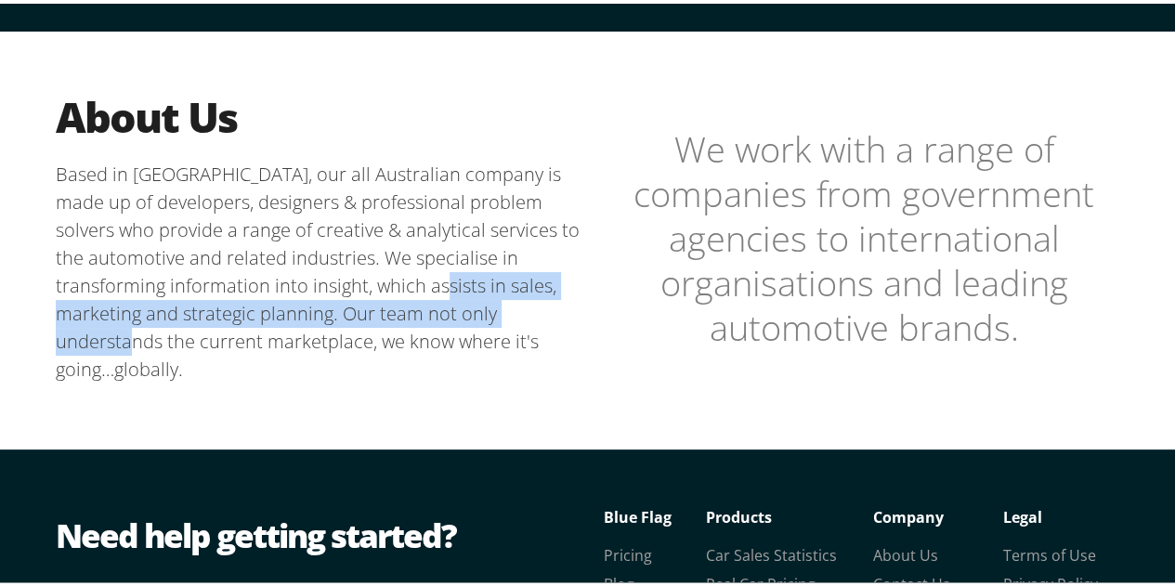  What do you see at coordinates (628, 552) in the screenshot?
I see `a: Pricing` at bounding box center [628, 552].